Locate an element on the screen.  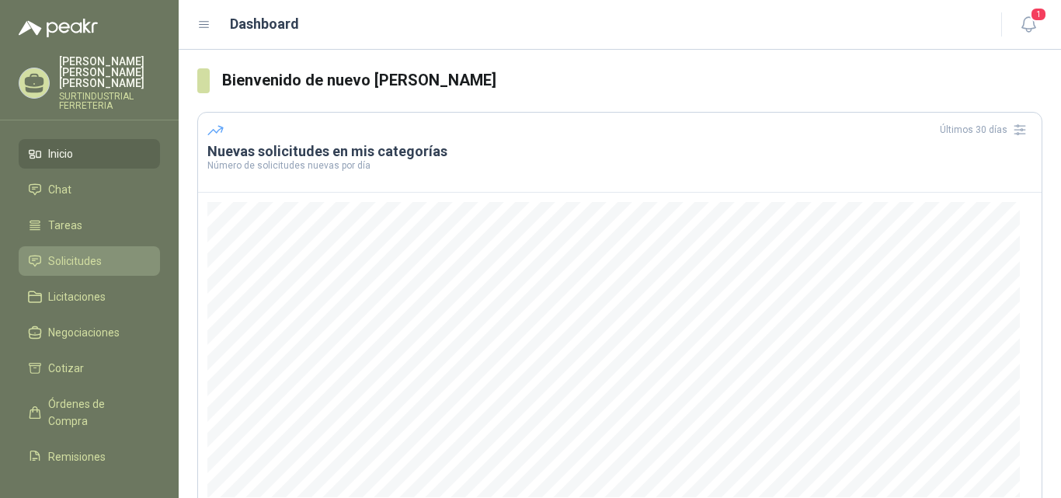
span: Remisiones is located at coordinates (77, 457).